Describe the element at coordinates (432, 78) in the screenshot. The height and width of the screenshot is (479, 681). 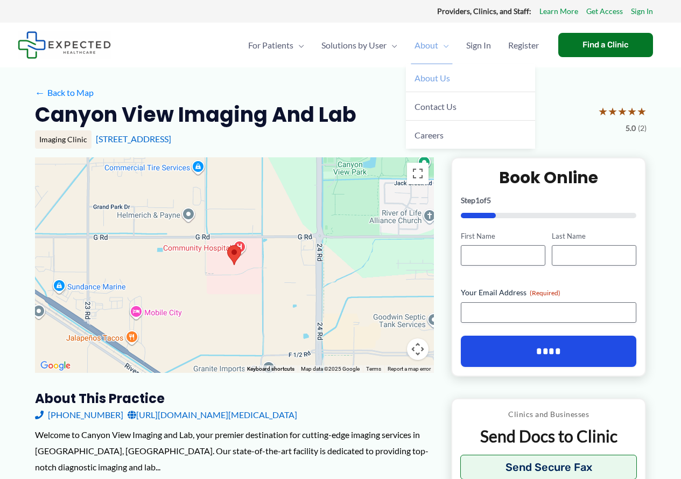
I see `span: About Us` at that location.